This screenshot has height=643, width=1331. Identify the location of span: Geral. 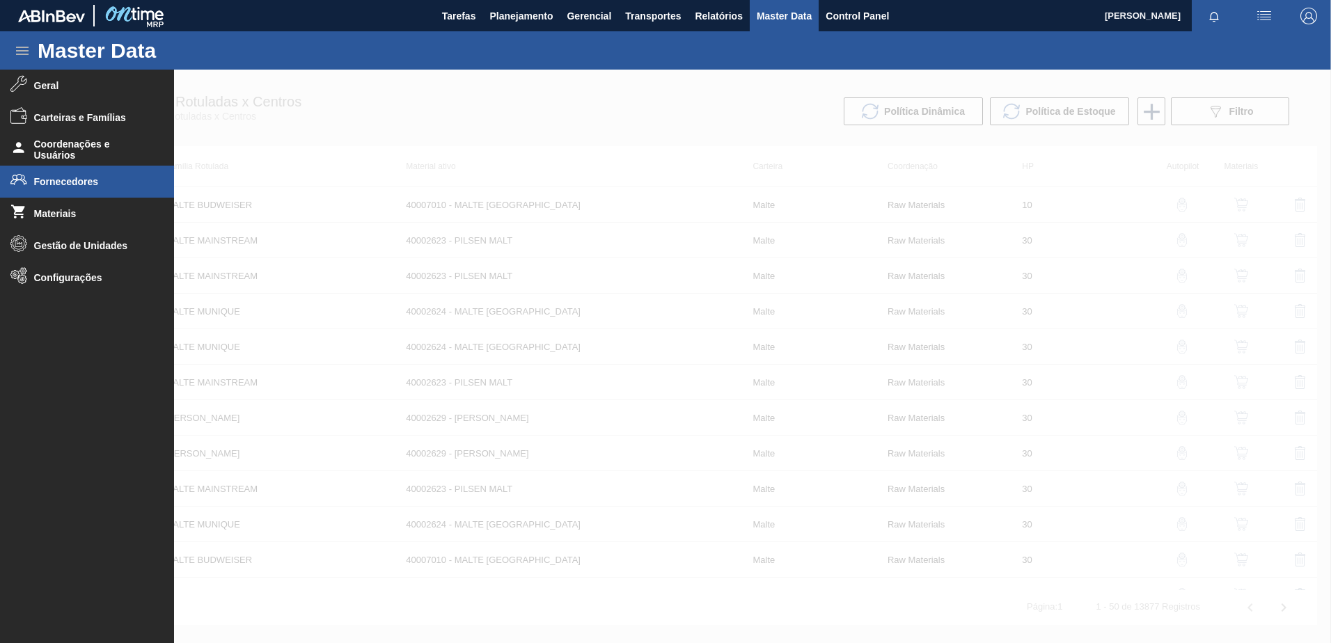
(91, 86).